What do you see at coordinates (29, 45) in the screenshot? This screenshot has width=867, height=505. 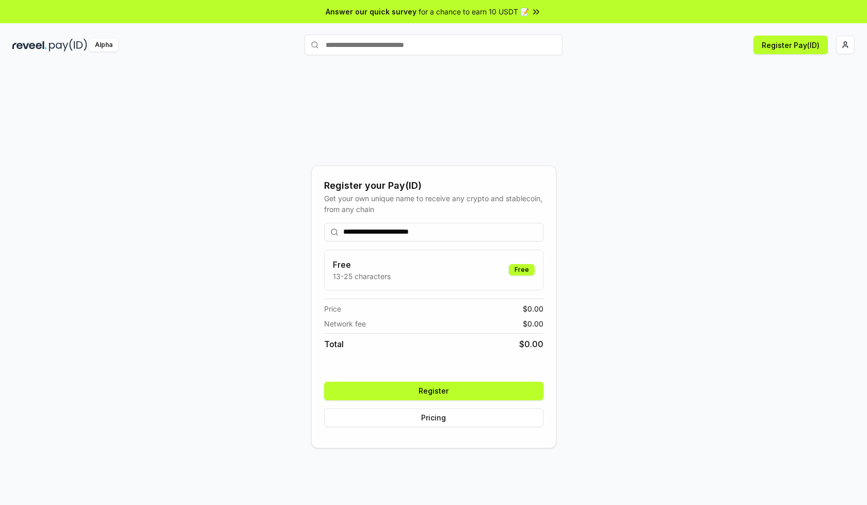 I see `img: reveel_dark` at bounding box center [29, 45].